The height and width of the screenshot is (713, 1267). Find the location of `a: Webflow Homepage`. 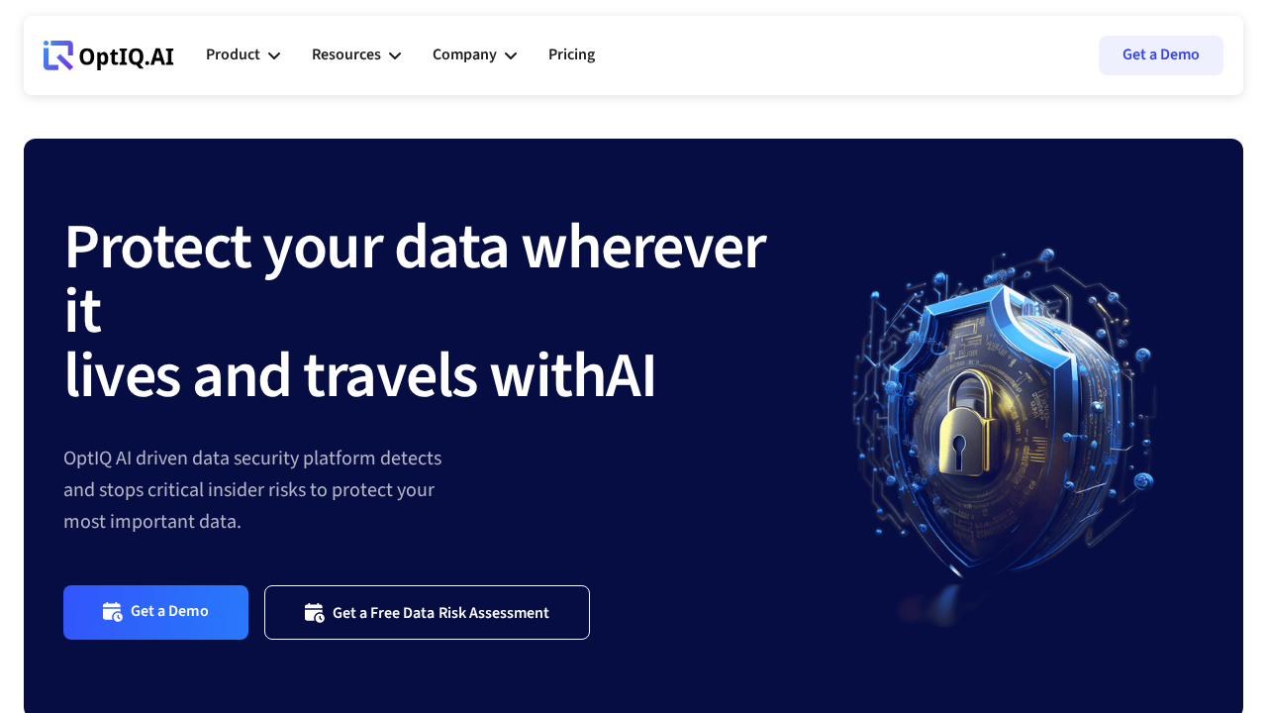

a: Webflow Homepage is located at coordinates (109, 55).